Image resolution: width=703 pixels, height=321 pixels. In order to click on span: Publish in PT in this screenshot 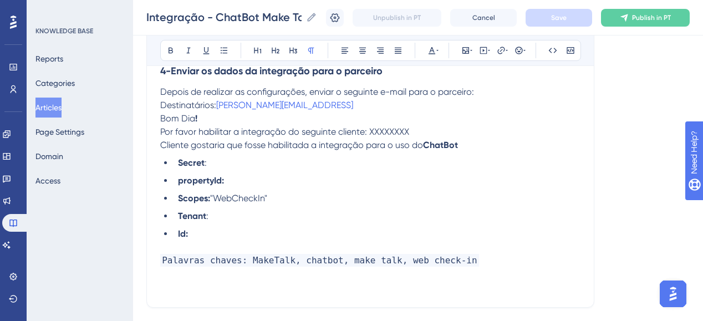, I will do `click(651, 18)`.